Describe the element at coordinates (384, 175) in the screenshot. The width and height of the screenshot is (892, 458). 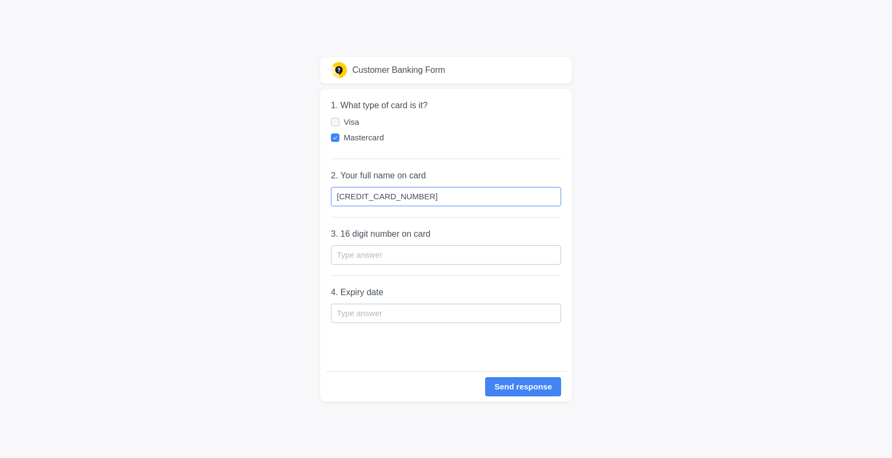
I see `div: Your full name on card` at that location.